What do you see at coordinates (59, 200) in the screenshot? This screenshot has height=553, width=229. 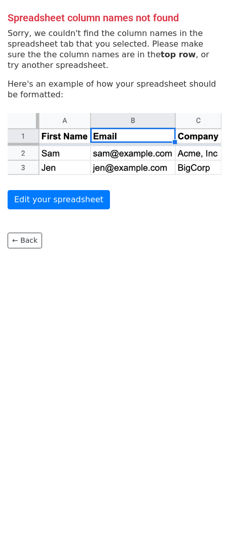 I see `a: Edit your spreadsheet` at bounding box center [59, 200].